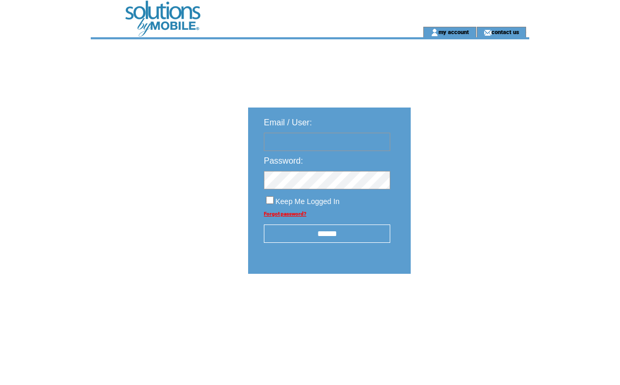 This screenshot has width=620, height=385. What do you see at coordinates (468, 306) in the screenshot?
I see `img: transparent.png` at bounding box center [468, 306].